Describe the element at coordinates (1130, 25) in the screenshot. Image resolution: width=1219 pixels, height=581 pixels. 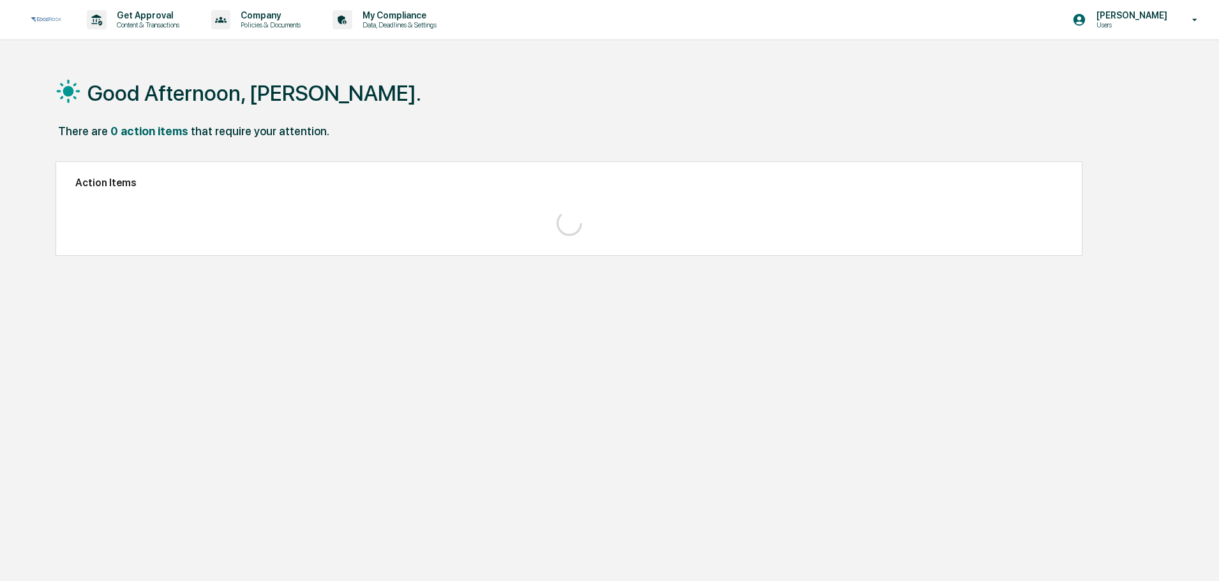
I see `p: Users` at that location.